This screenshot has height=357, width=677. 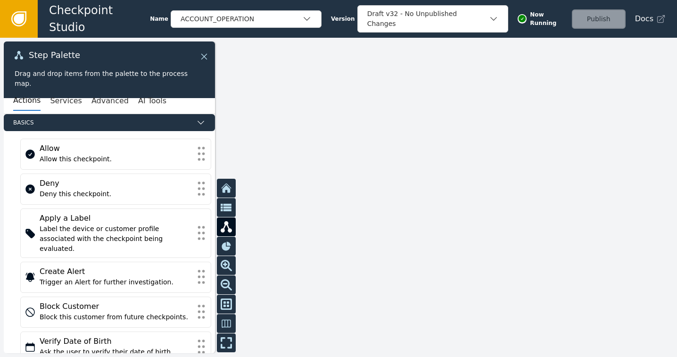 What do you see at coordinates (115, 282) in the screenshot?
I see `div: Trigger an Alert for further investigation.` at bounding box center [115, 282].